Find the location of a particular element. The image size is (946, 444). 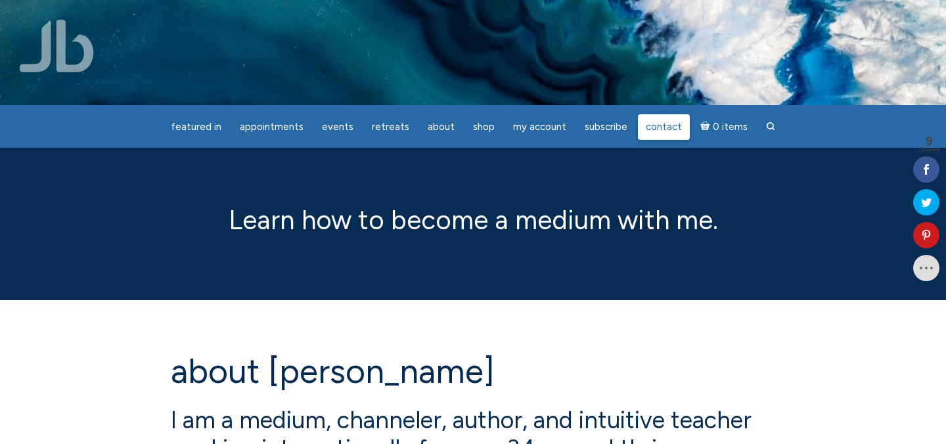

span: My Account is located at coordinates (540, 127).